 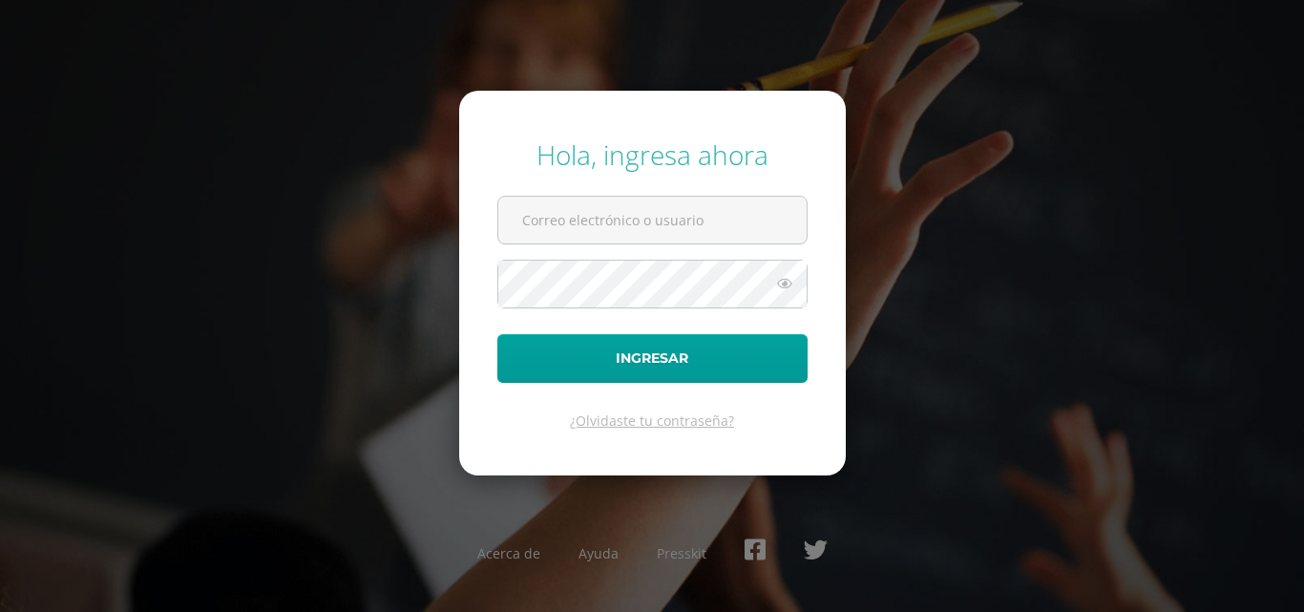 What do you see at coordinates (599, 553) in the screenshot?
I see `a: Ayuda` at bounding box center [599, 553].